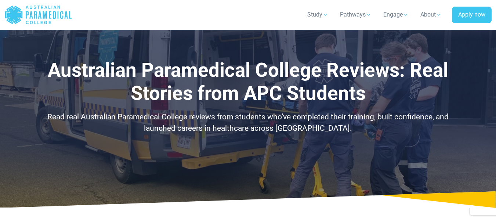  I want to click on a: Apply now, so click(471, 15).